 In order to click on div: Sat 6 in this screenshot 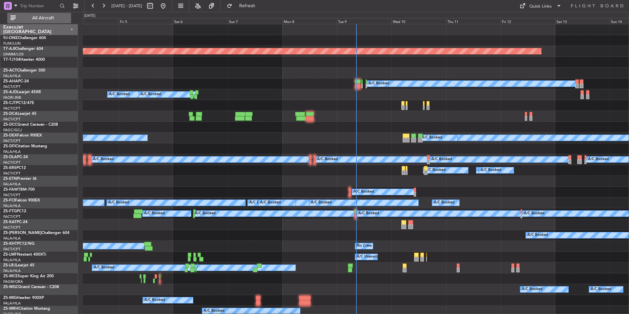, I will do `click(200, 21)`.